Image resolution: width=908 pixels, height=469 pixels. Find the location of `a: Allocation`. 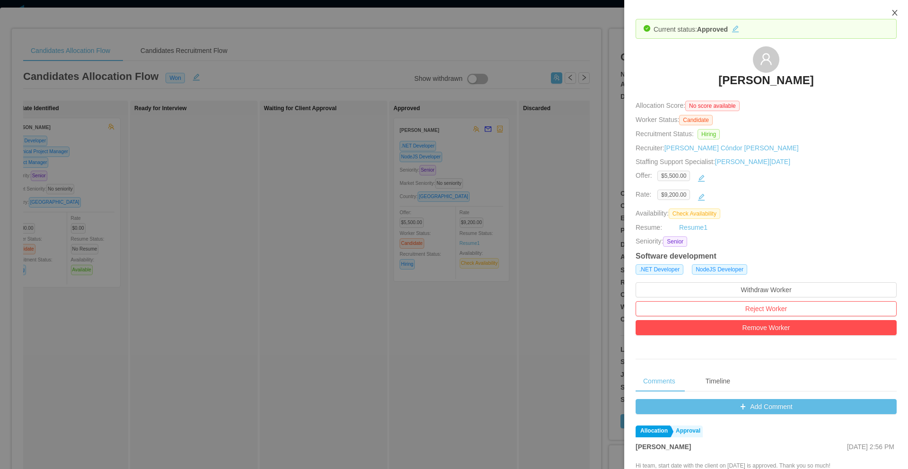

a: Allocation is located at coordinates (653, 431).